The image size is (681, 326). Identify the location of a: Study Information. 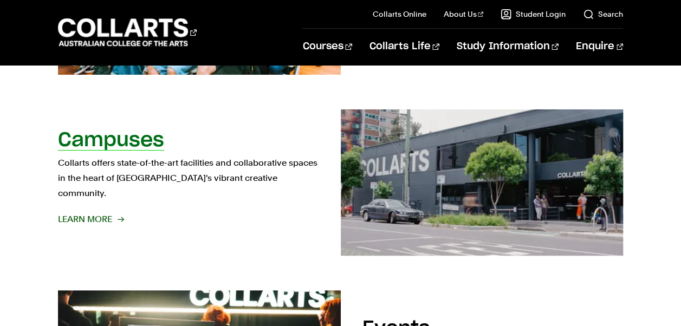
(508, 47).